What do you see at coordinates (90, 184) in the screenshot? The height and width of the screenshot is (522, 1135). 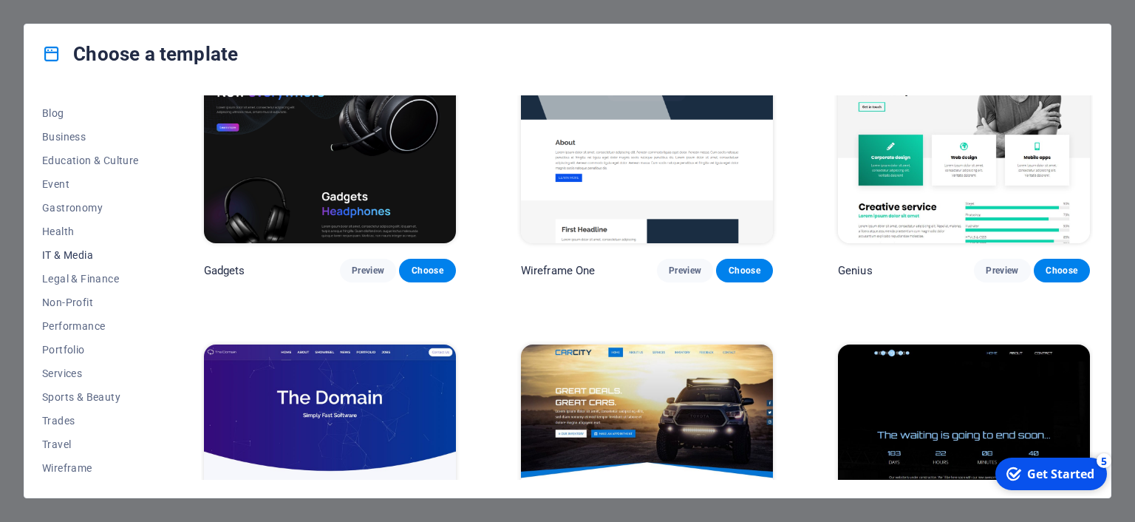 I see `button: Event` at bounding box center [90, 184].